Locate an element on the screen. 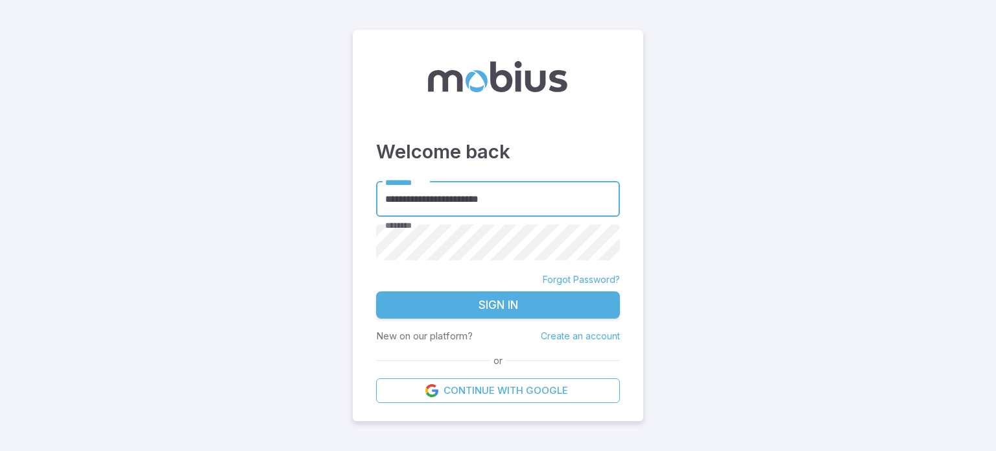 This screenshot has width=996, height=451. a: Create an account is located at coordinates (581, 335).